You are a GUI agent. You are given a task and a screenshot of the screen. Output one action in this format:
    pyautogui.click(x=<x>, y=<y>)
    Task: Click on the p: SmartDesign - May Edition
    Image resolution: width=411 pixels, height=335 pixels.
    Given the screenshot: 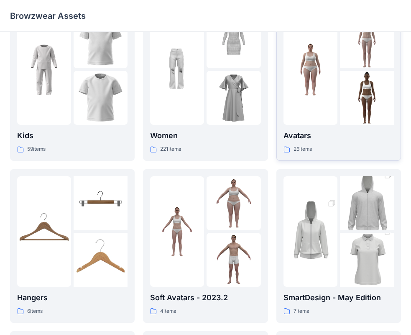 What is the action you would take?
    pyautogui.click(x=339, y=297)
    